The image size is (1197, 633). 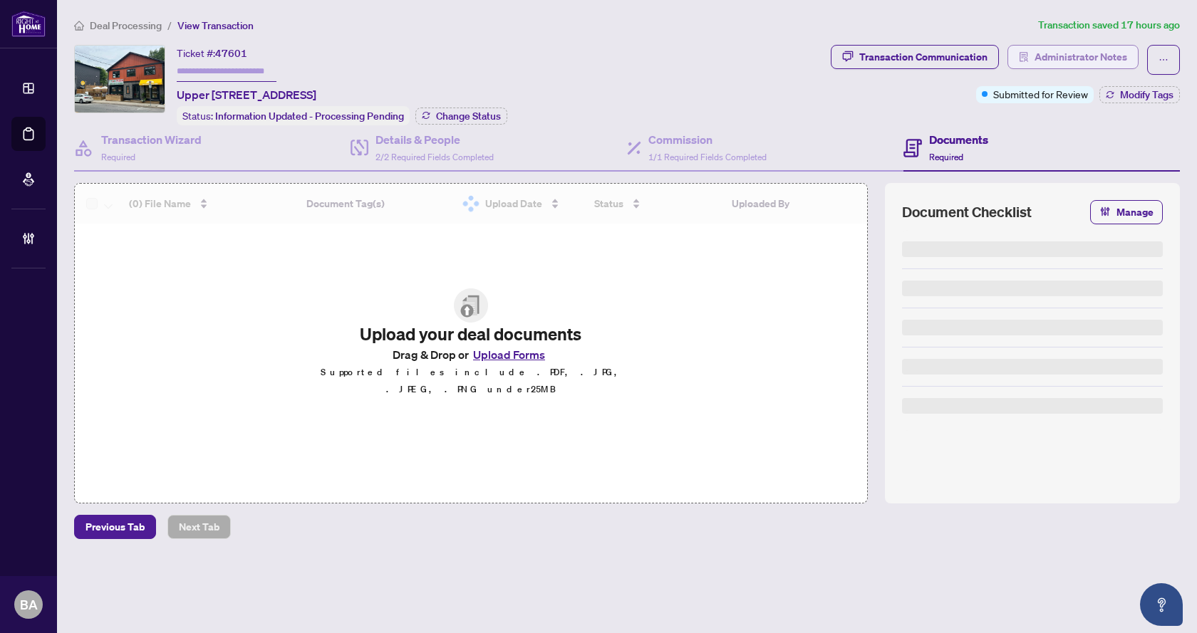 I want to click on h2: Upload your deal documents, so click(x=471, y=334).